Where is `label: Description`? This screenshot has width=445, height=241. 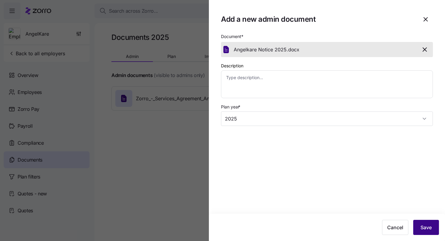 label: Description is located at coordinates (232, 66).